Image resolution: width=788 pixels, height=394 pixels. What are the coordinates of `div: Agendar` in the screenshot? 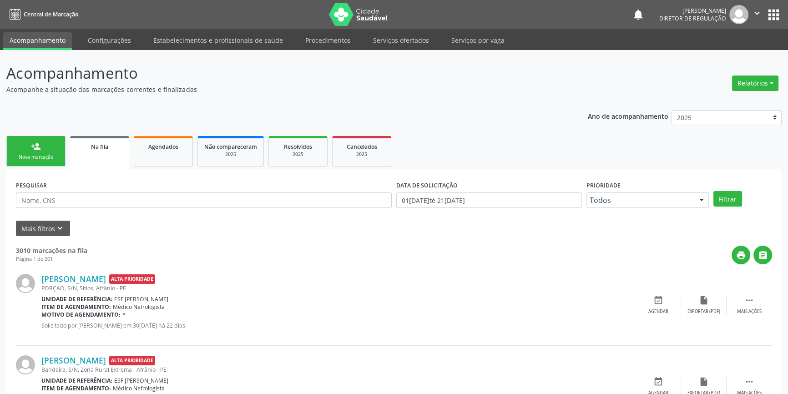 It's located at (658, 312).